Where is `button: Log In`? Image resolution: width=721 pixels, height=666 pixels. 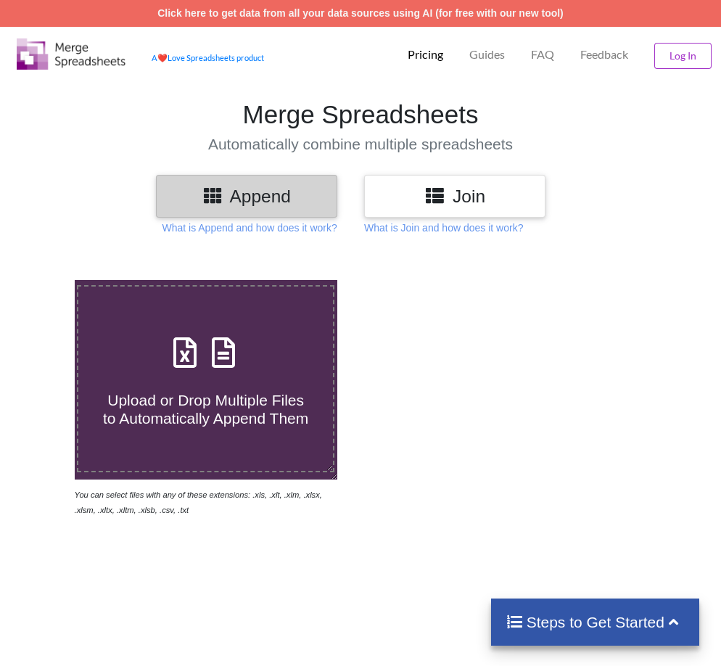
button: Log In is located at coordinates (682, 56).